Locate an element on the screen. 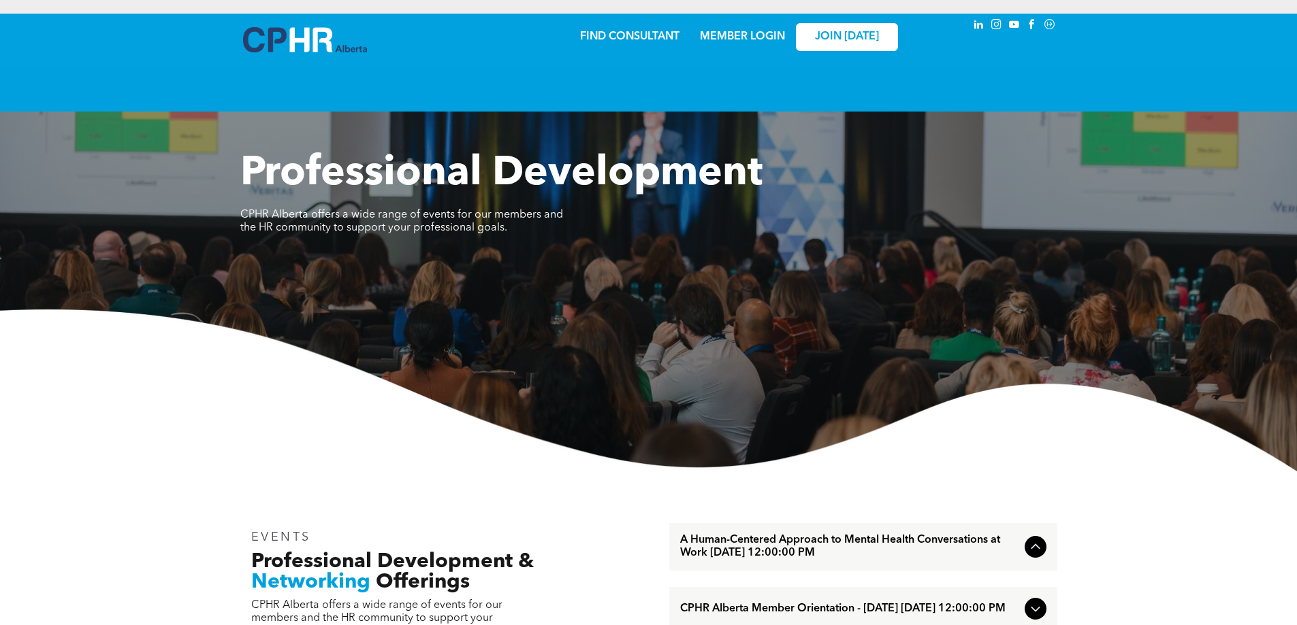 The image size is (1297, 625). span: EVENTS is located at coordinates (281, 538).